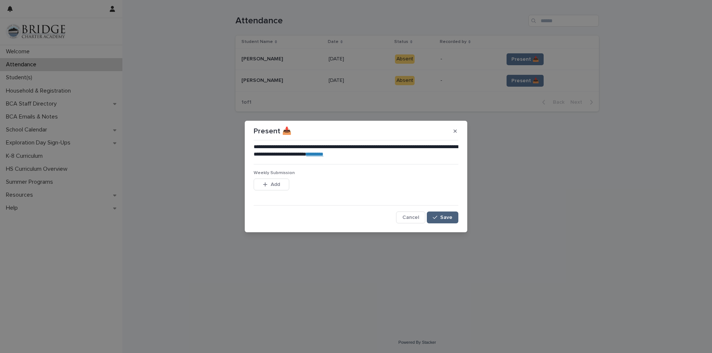 Image resolution: width=712 pixels, height=353 pixels. Describe the element at coordinates (410, 218) in the screenshot. I see `button: Cancel` at that location.